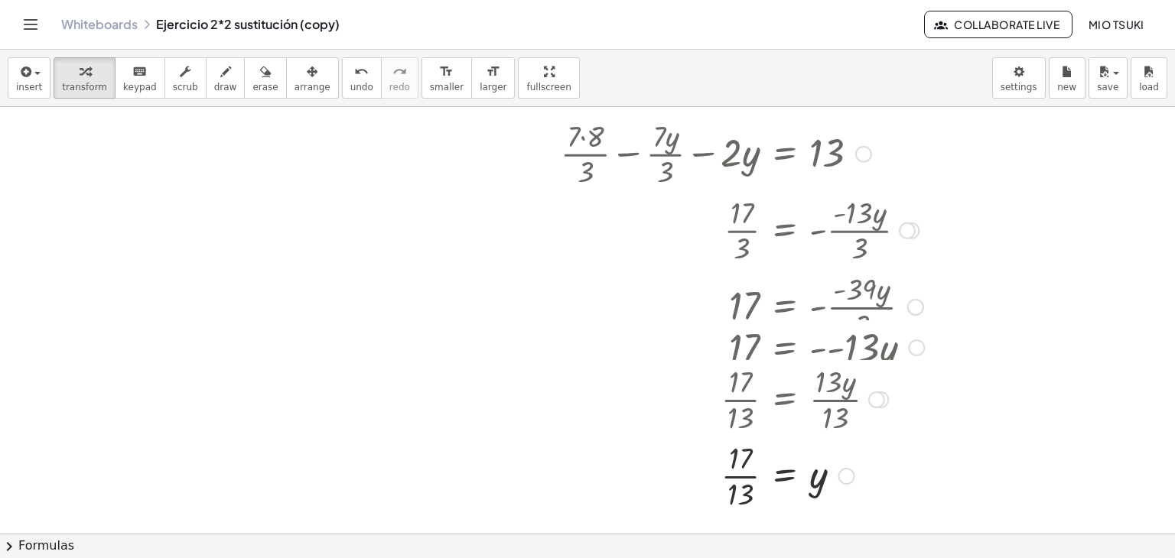 The width and height of the screenshot is (1175, 558). I want to click on span: erase, so click(265, 87).